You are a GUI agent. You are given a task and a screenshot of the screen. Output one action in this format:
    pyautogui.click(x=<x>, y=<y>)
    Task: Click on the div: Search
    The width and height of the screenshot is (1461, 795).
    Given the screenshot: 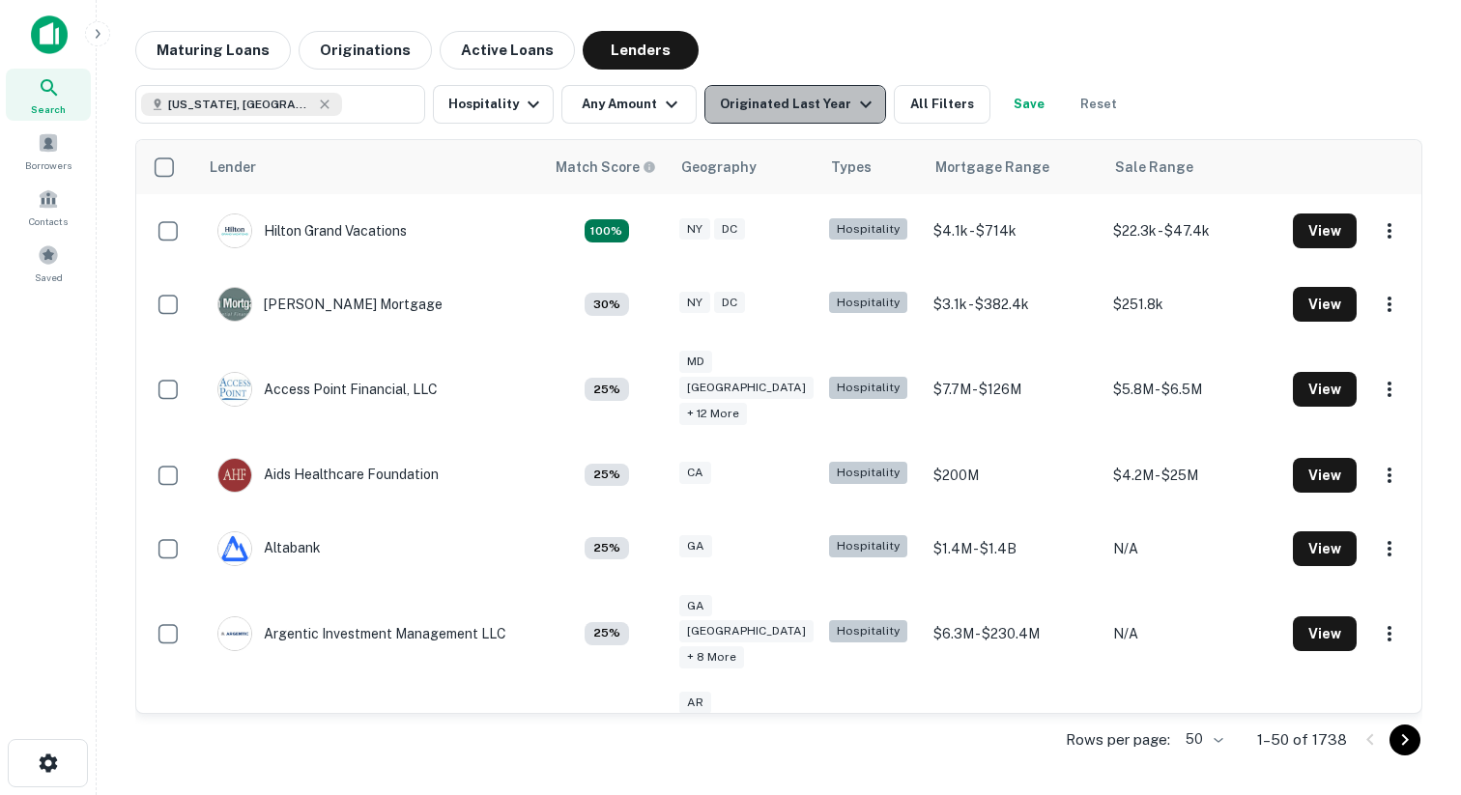 What is the action you would take?
    pyautogui.click(x=48, y=95)
    